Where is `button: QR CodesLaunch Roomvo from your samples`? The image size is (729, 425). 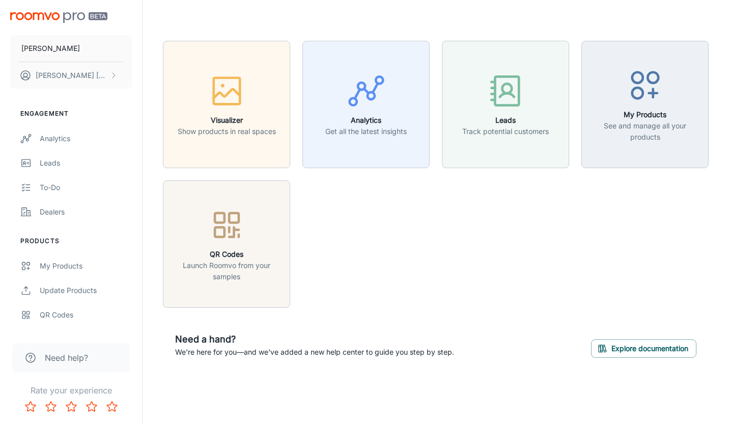
button: QR CodesLaunch Roomvo from your samples is located at coordinates (227, 244).